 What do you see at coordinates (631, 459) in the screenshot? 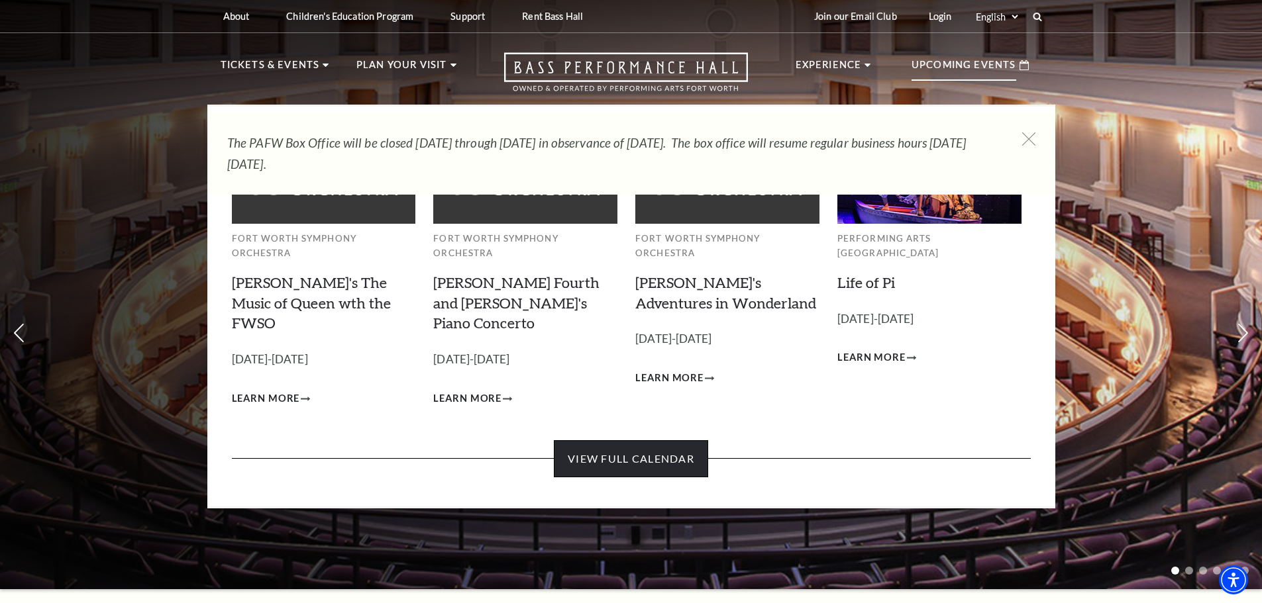
I see `a: View Full Calendar` at bounding box center [631, 459].